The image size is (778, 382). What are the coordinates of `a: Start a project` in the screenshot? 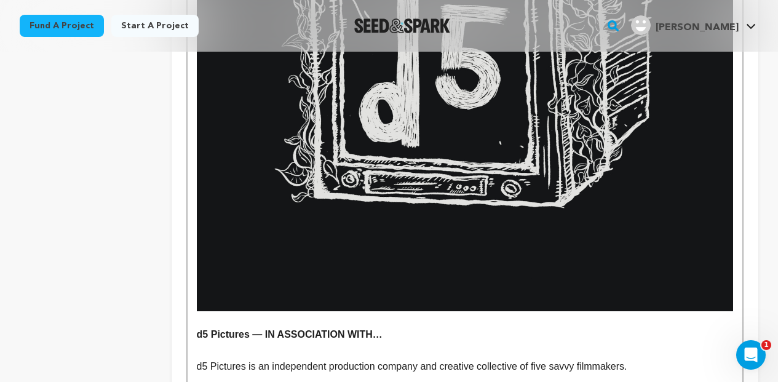 It's located at (155, 26).